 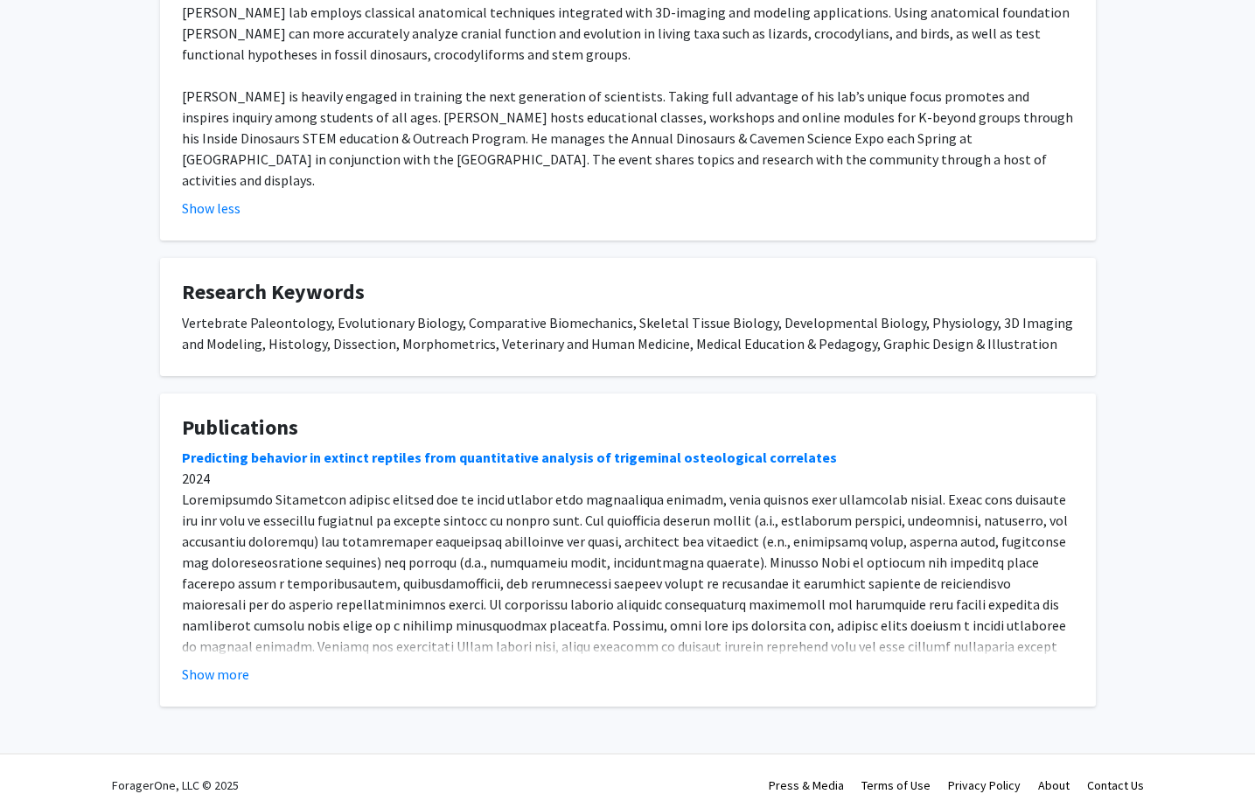 What do you see at coordinates (984, 785) in the screenshot?
I see `a: Privacy Policy` at bounding box center [984, 785].